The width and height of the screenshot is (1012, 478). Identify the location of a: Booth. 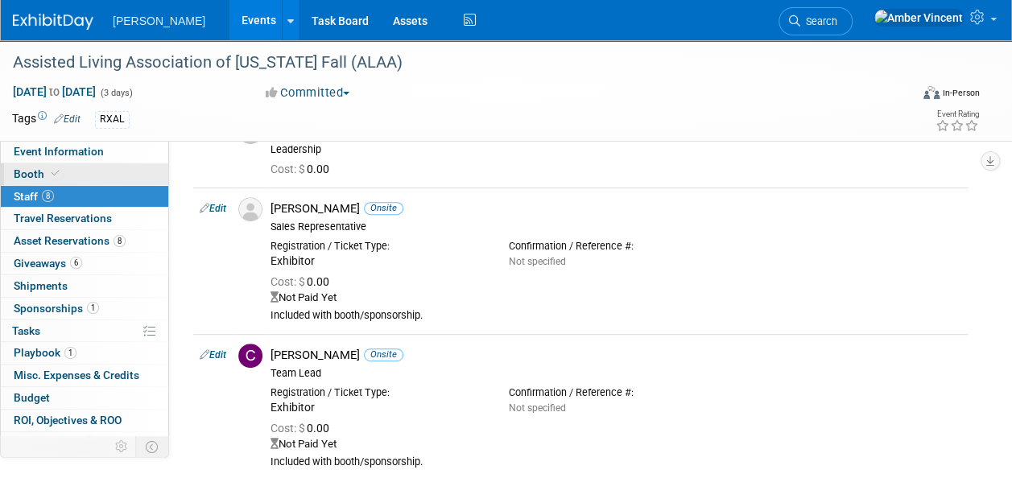
(85, 174).